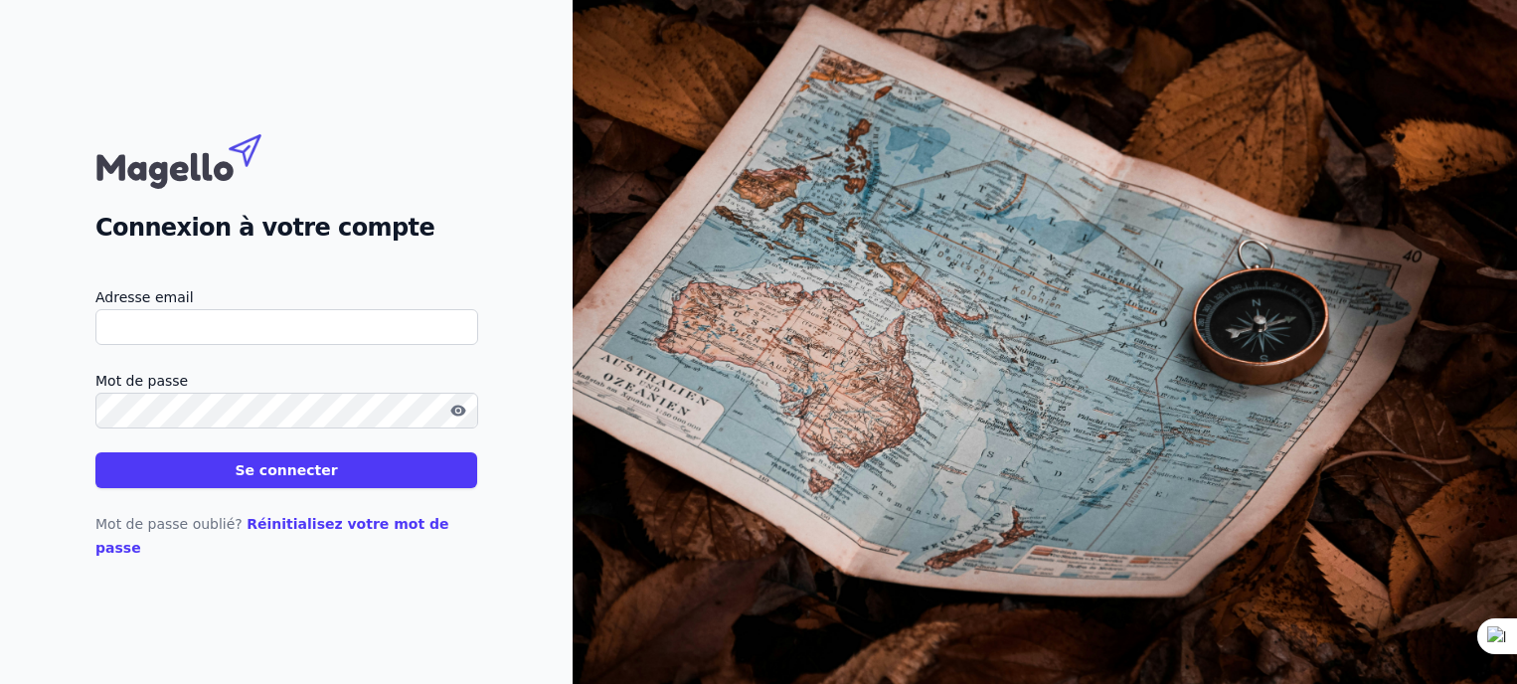 The width and height of the screenshot is (1517, 684). Describe the element at coordinates (286, 470) in the screenshot. I see `button: Se connecter` at that location.